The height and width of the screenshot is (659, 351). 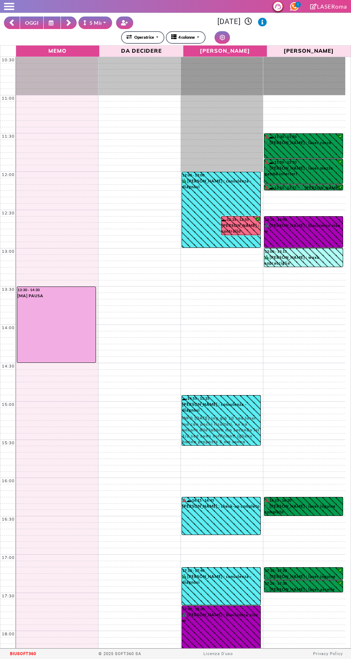 I want to click on div: 12:00 - 13:00, so click(x=221, y=175).